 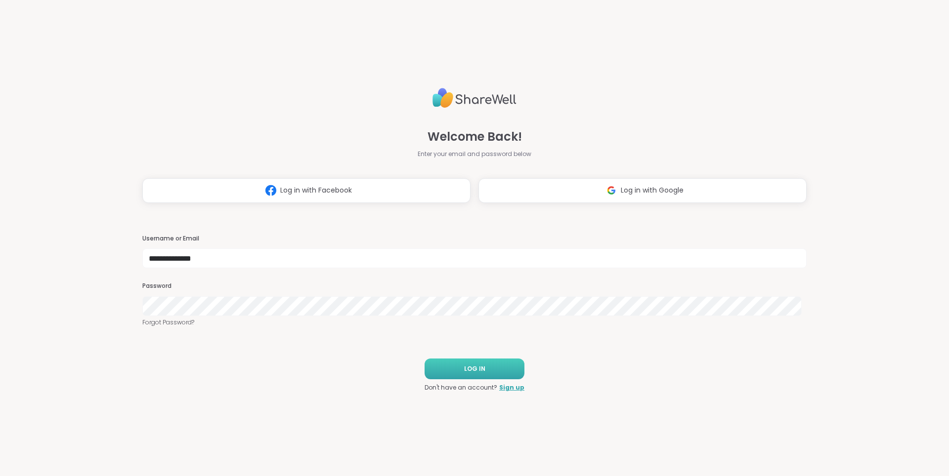 What do you see at coordinates (316, 190) in the screenshot?
I see `span: Log in with Facebook` at bounding box center [316, 190].